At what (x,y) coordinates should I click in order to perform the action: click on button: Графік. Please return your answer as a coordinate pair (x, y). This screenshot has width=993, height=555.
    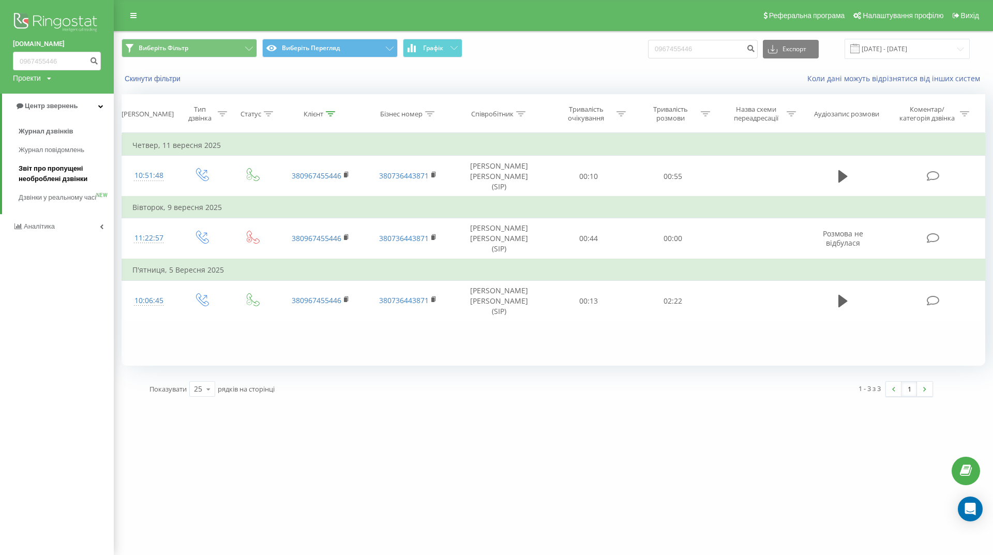
    Looking at the image, I should click on (432, 48).